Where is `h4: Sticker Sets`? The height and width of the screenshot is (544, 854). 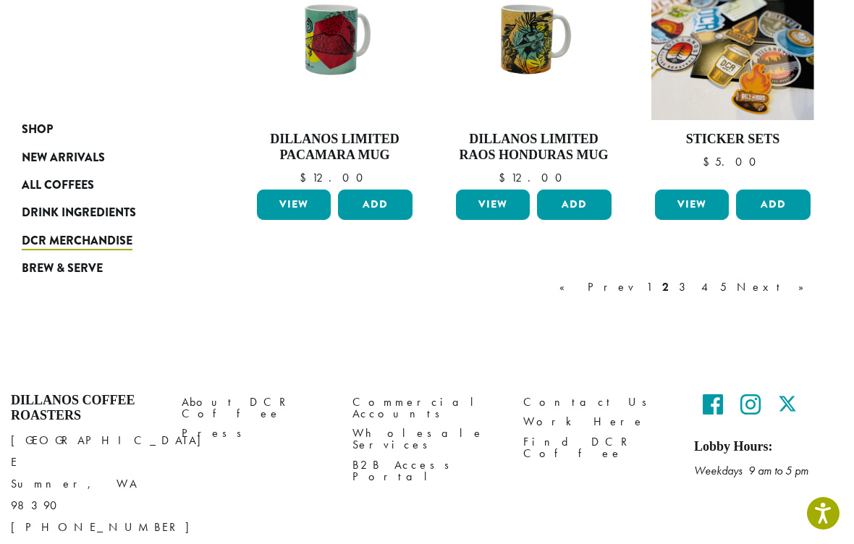 h4: Sticker Sets is located at coordinates (733, 140).